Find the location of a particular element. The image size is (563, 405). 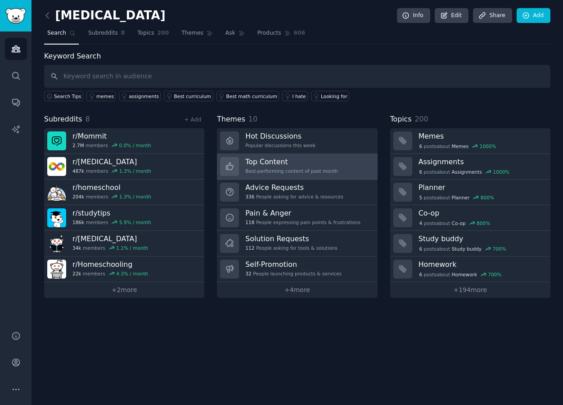

img: Homeschooling is located at coordinates (57, 269).